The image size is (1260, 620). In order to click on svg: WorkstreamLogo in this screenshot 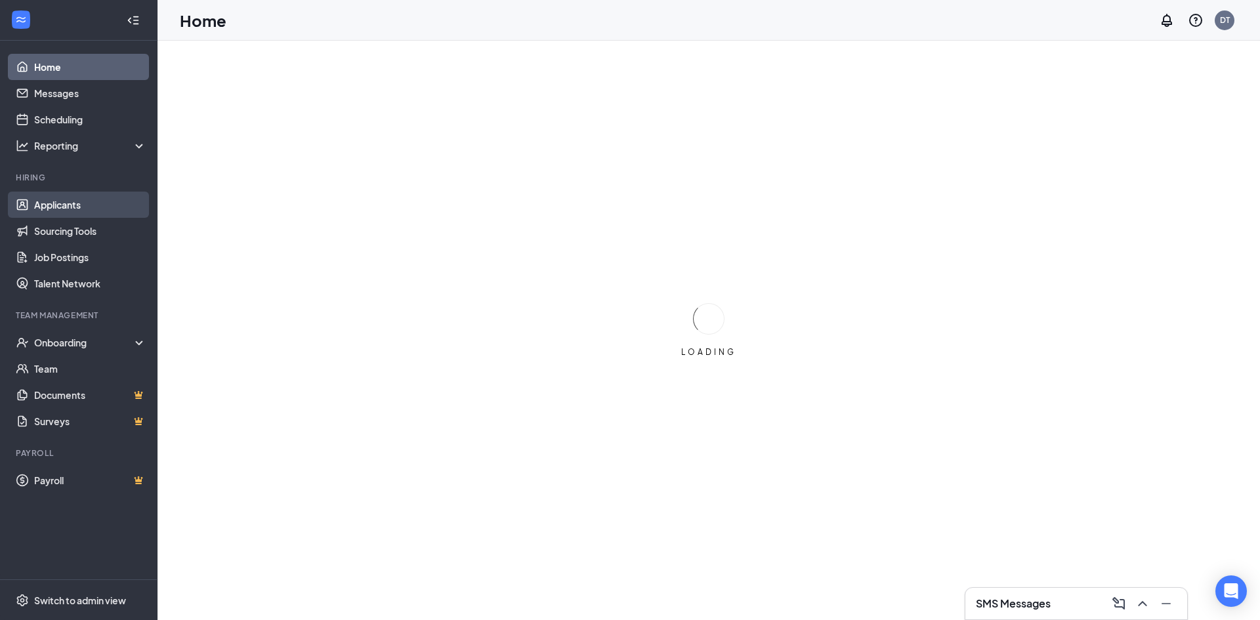, I will do `click(21, 20)`.